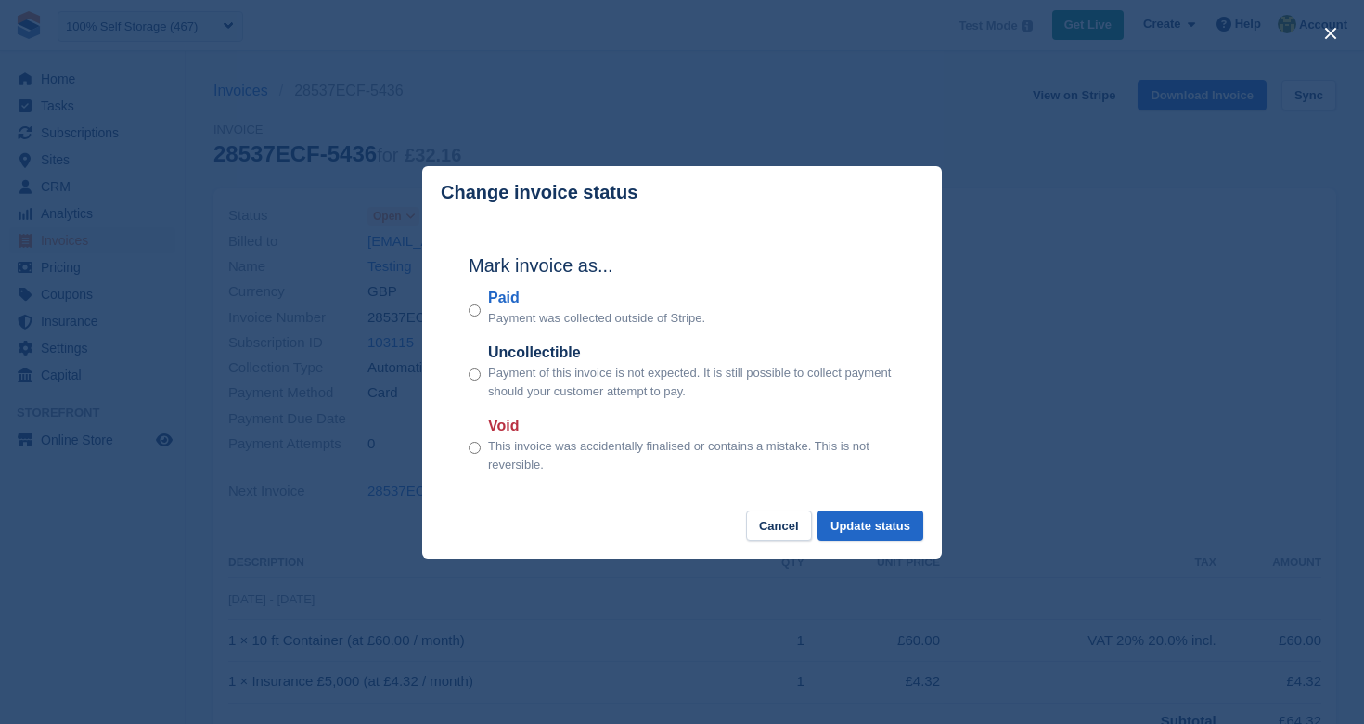 The image size is (1364, 724). Describe the element at coordinates (597, 318) in the screenshot. I see `p: Payment was collected outside of Stripe.` at that location.